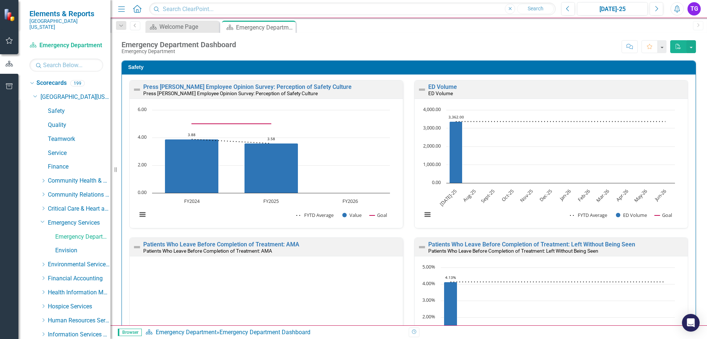 The height and width of the screenshot is (339, 707). Describe the element at coordinates (429, 266) in the screenshot. I see `text: 5.00%` at that location.